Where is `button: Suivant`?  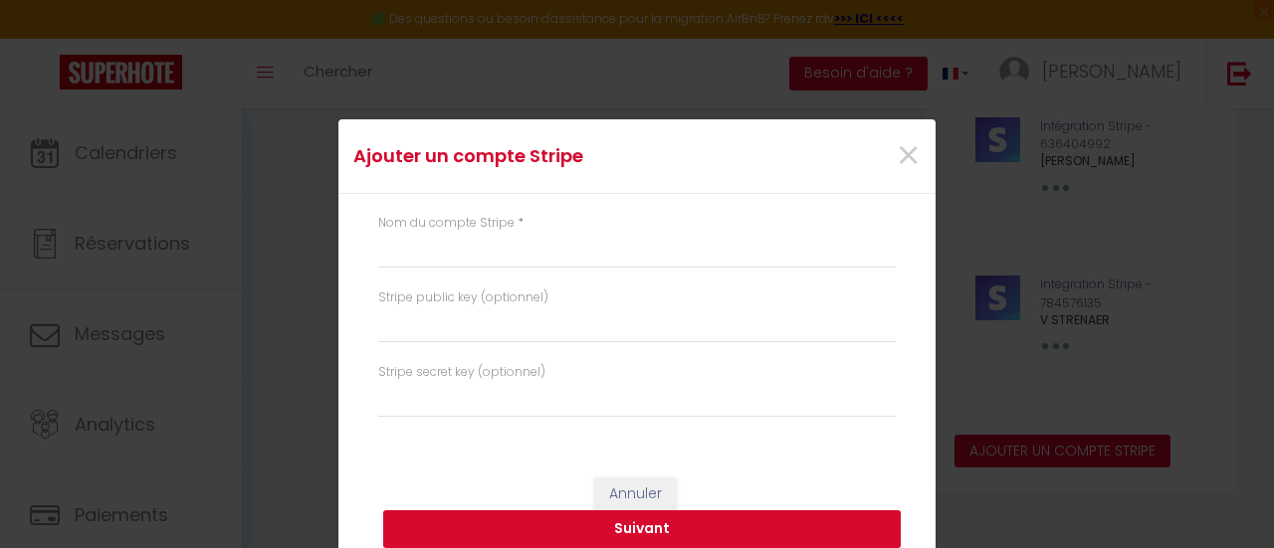
button: Suivant is located at coordinates (642, 529).